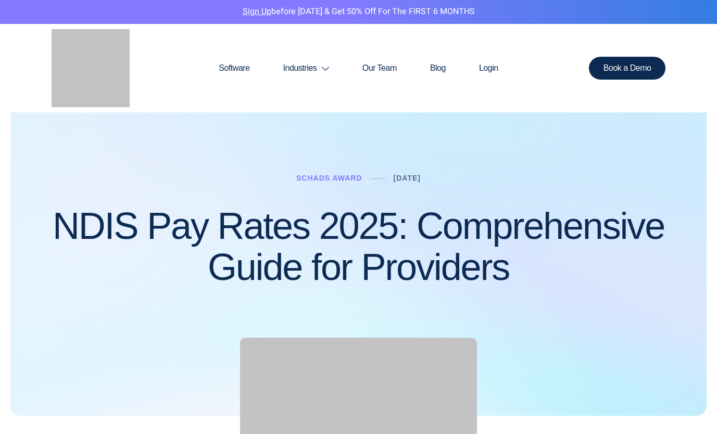  Describe the element at coordinates (234, 68) in the screenshot. I see `a: Software` at that location.